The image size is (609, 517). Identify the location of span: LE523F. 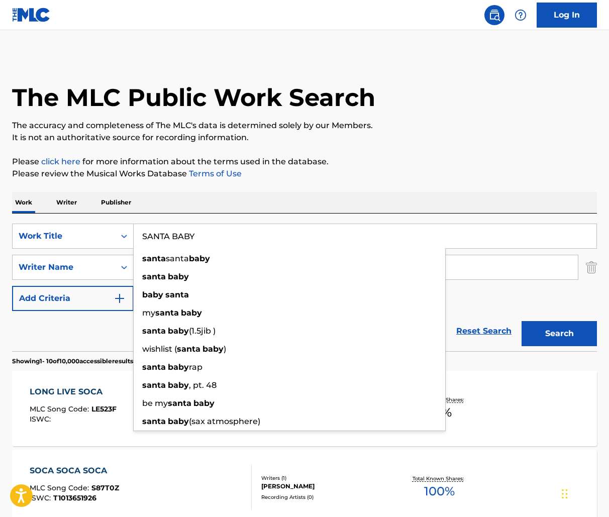
(104, 409).